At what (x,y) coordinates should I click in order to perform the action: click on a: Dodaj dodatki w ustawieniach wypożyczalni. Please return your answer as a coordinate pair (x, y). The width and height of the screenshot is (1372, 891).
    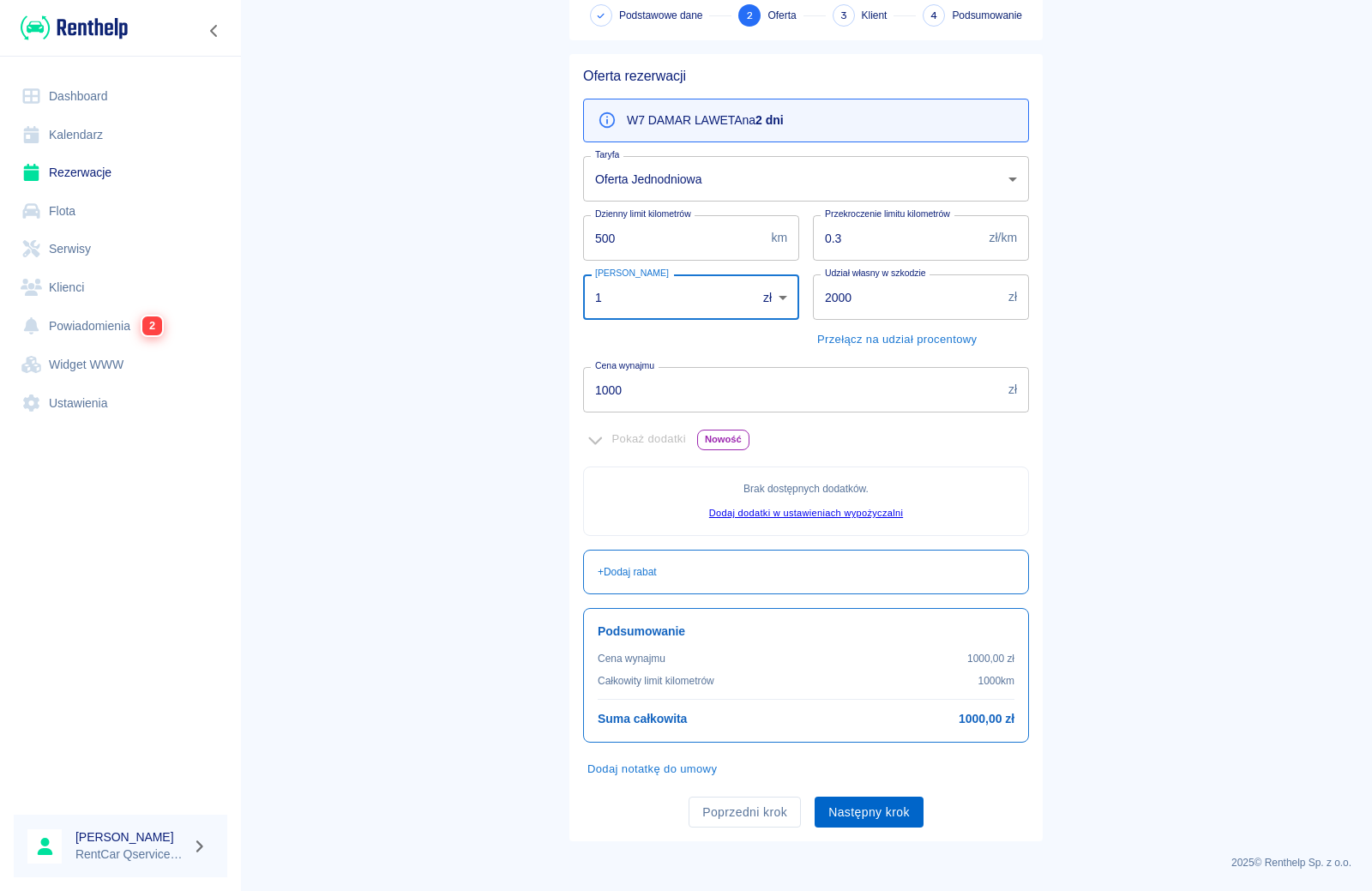
    Looking at the image, I should click on (806, 513).